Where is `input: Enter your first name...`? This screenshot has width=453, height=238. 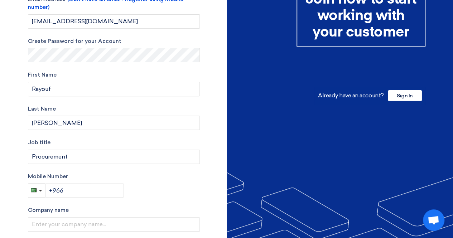 input: Enter your first name... is located at coordinates (114, 89).